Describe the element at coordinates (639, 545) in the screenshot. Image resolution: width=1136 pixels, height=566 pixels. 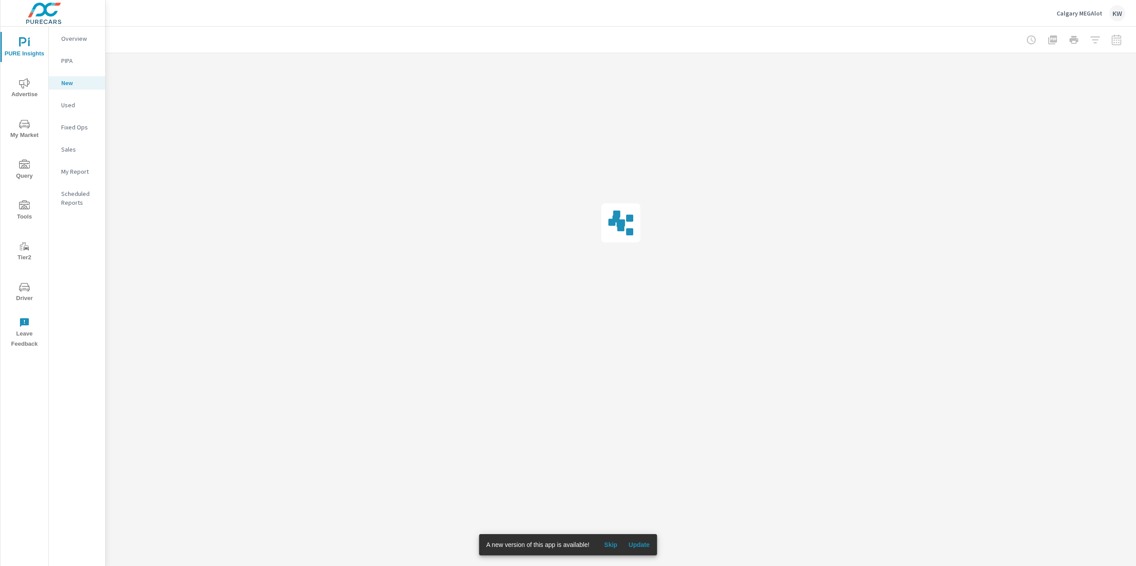
I see `button: Update` at that location.